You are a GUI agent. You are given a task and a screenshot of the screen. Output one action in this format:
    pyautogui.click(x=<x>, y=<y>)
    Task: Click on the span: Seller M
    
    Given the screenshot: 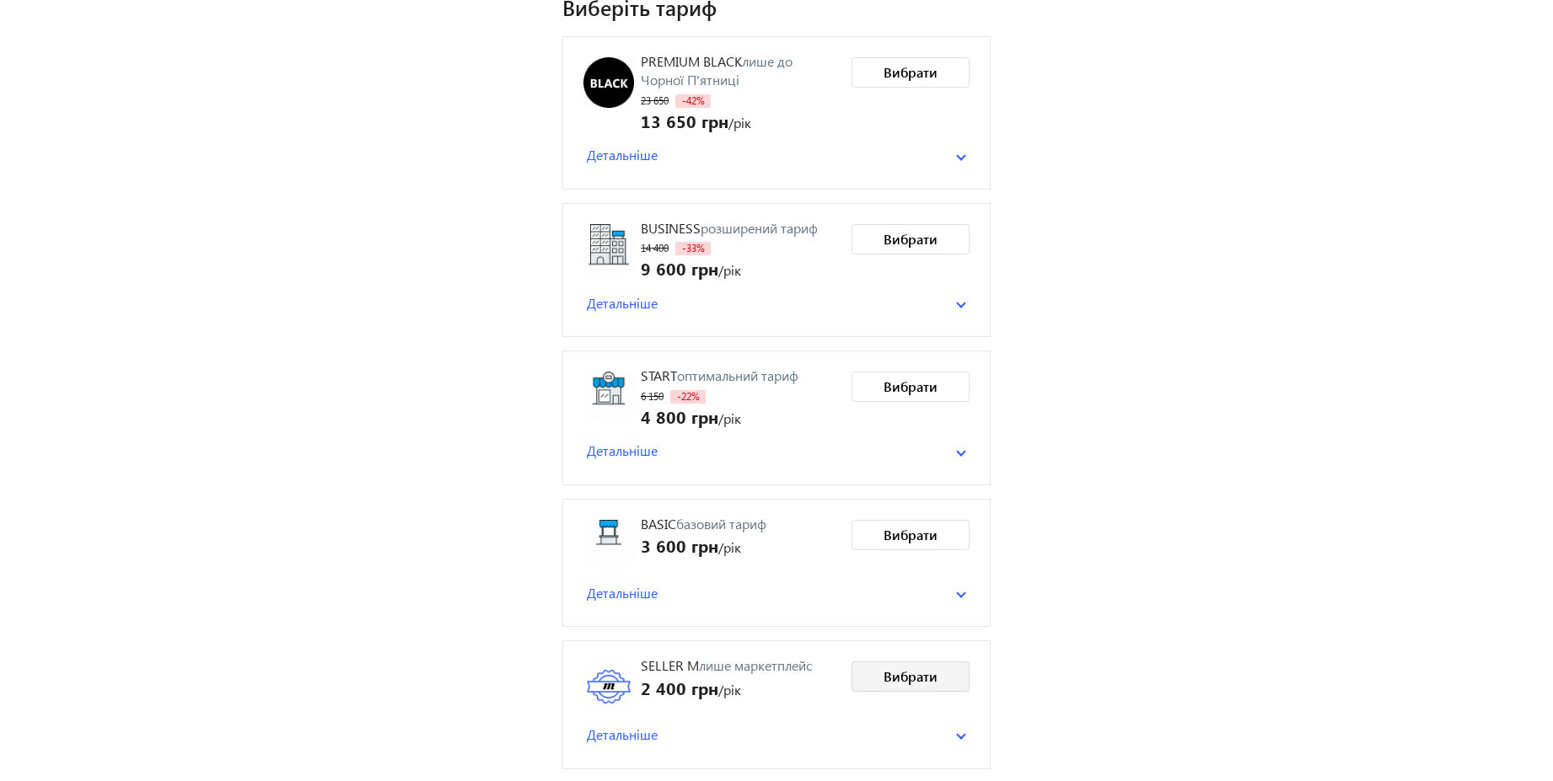 What is the action you would take?
    pyautogui.click(x=669, y=665)
    